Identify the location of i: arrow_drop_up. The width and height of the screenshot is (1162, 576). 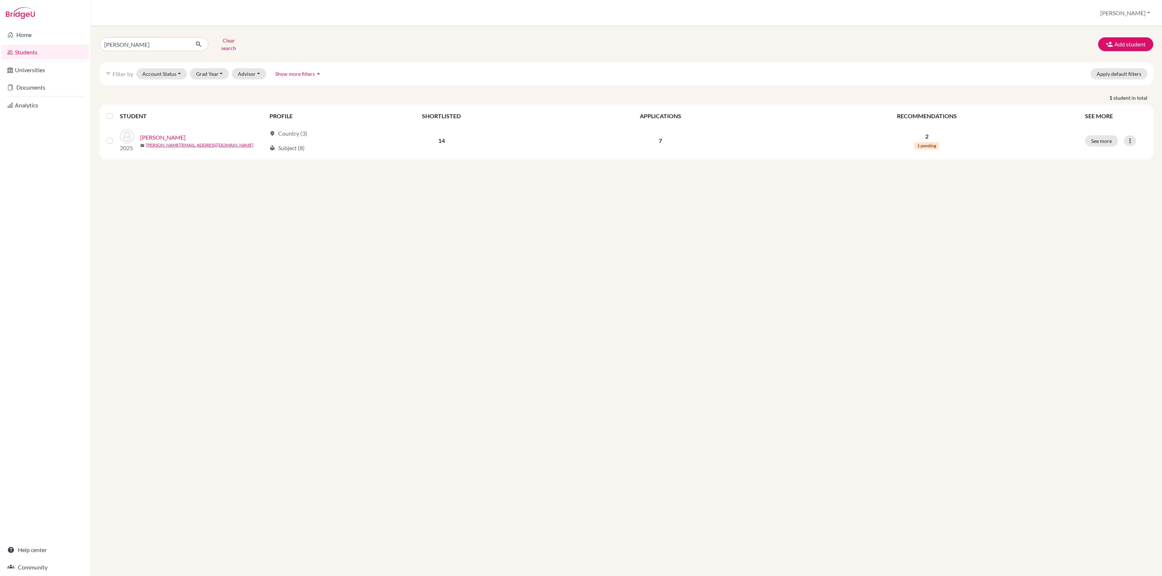
(318, 74).